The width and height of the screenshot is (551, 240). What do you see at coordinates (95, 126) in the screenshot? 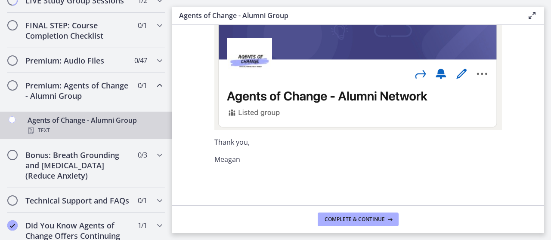
I see `div: Agents of Change - Alumni Group` at bounding box center [95, 126].